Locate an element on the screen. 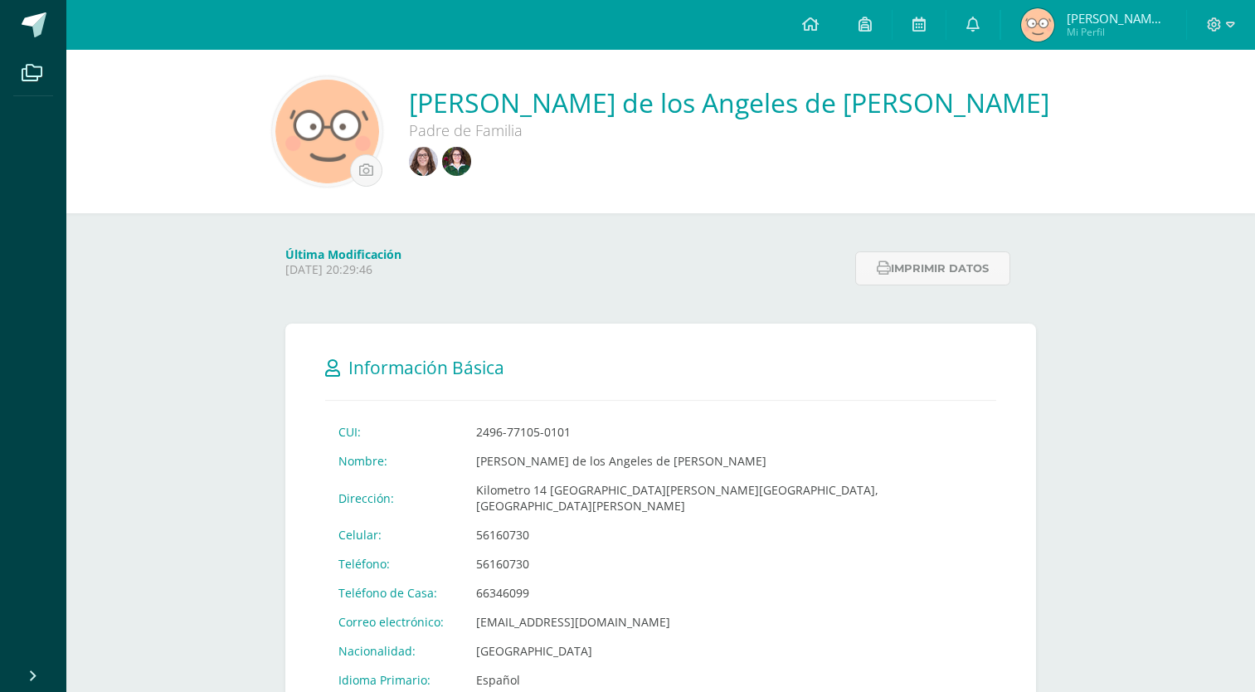 This screenshot has height=692, width=1255. td: 2496-77105-0101 is located at coordinates (729, 431).